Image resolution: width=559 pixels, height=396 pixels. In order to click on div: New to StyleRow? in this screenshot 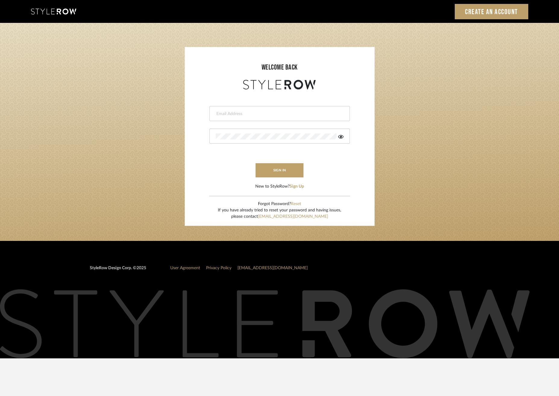, I will do `click(280, 187)`.